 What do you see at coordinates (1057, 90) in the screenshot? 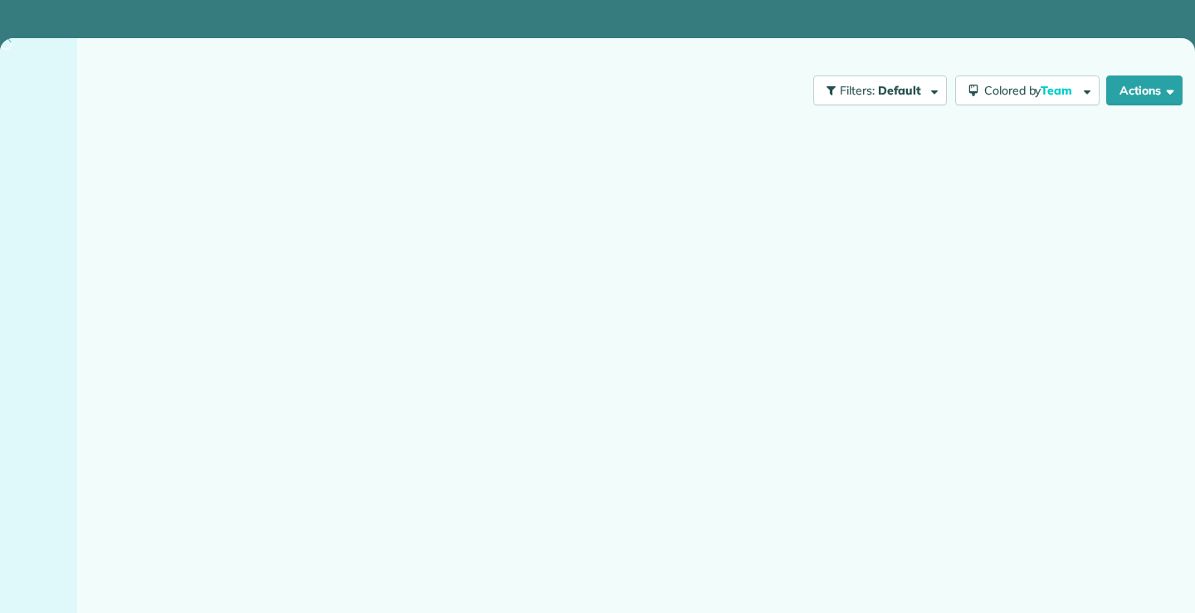
I see `span: Team` at bounding box center [1057, 90].